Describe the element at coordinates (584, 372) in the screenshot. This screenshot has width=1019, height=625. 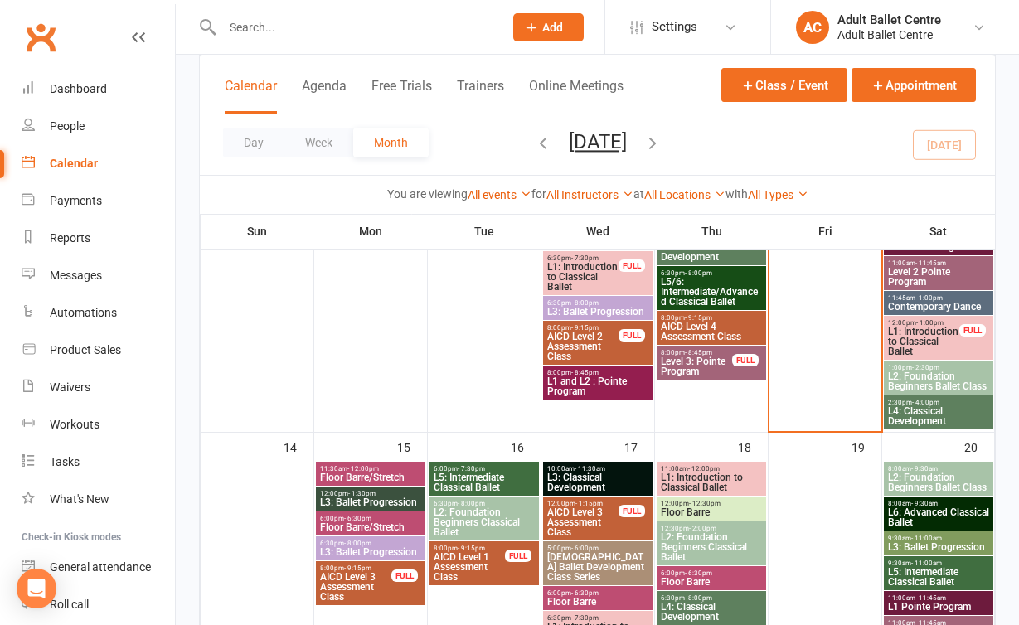
I see `span: - 8:45pm` at that location.